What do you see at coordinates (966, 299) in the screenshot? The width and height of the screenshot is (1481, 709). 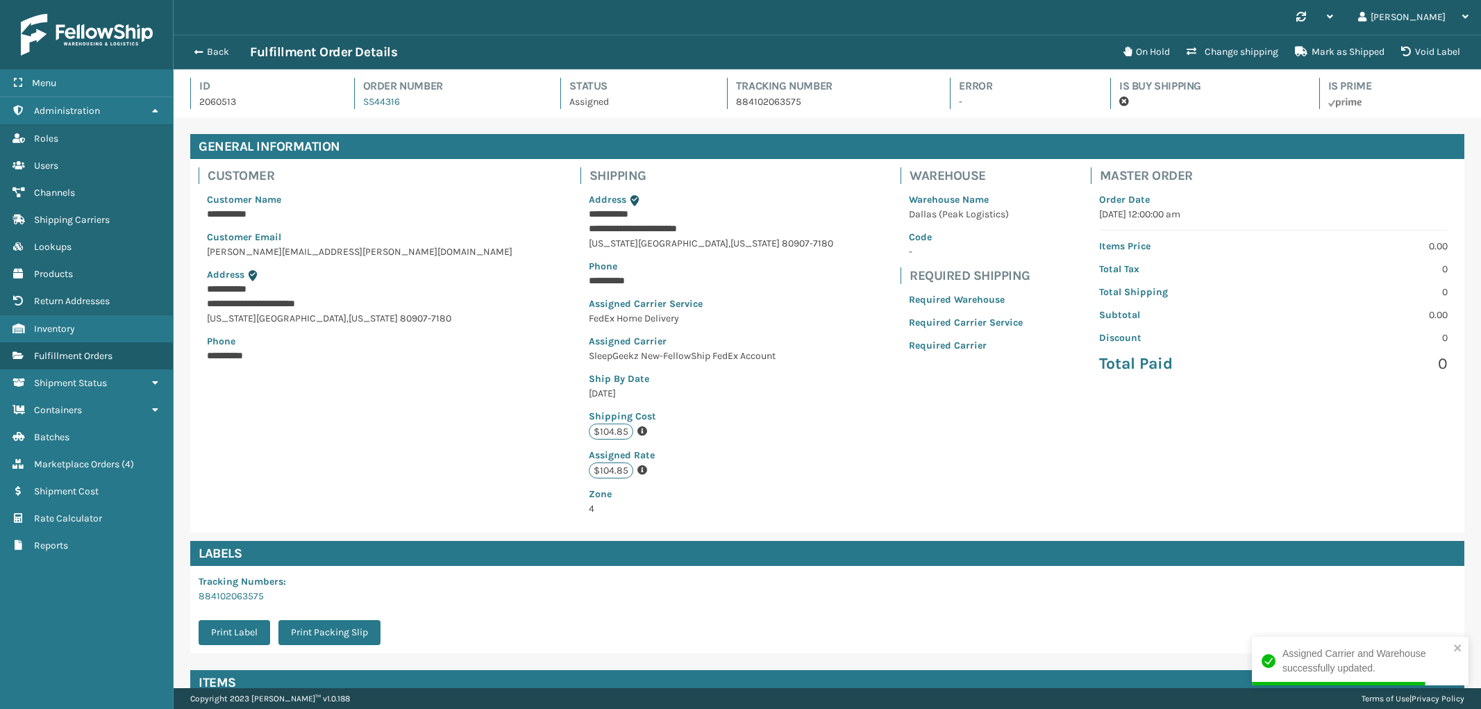 I see `p: Required Warehouse` at bounding box center [966, 299].